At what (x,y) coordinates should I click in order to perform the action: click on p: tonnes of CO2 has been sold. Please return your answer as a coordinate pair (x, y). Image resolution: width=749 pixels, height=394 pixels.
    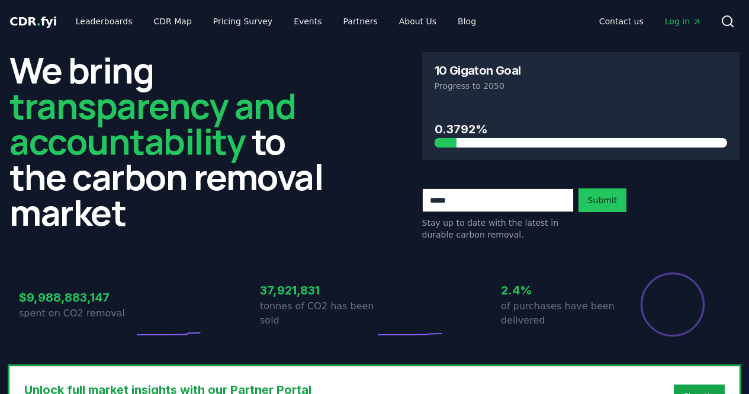
    Looking at the image, I should click on (317, 313).